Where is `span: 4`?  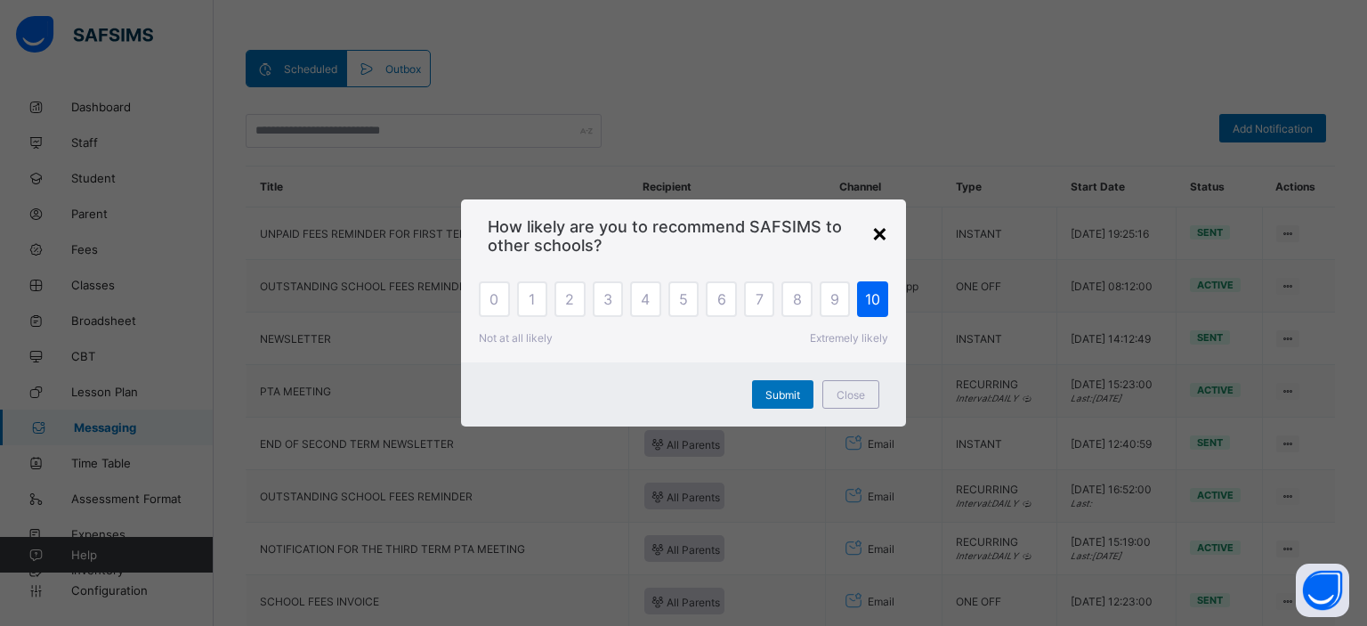
span: 4 is located at coordinates (645, 299).